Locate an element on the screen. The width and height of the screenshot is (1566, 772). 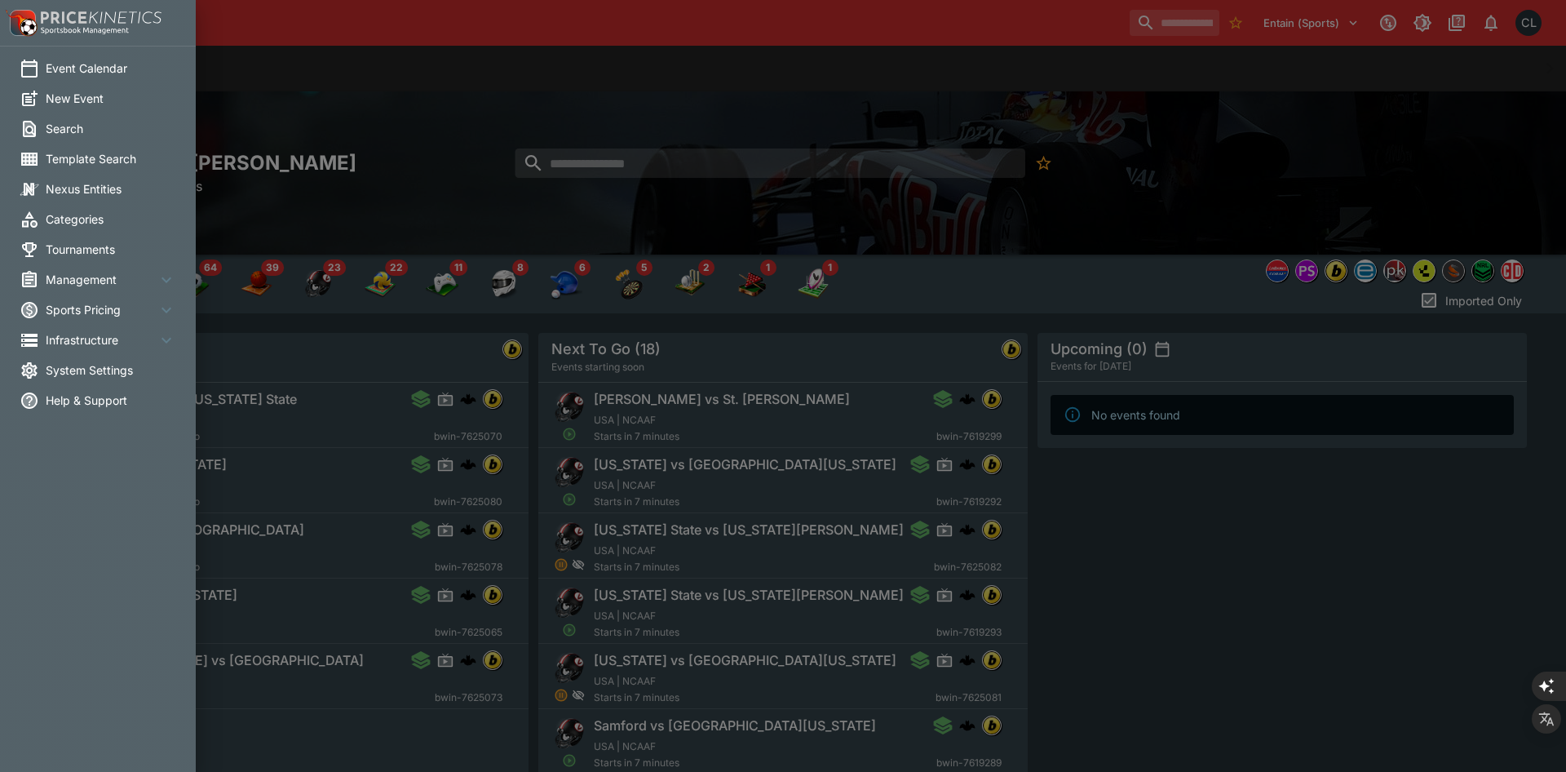
span: Nexus Entities is located at coordinates (111, 188).